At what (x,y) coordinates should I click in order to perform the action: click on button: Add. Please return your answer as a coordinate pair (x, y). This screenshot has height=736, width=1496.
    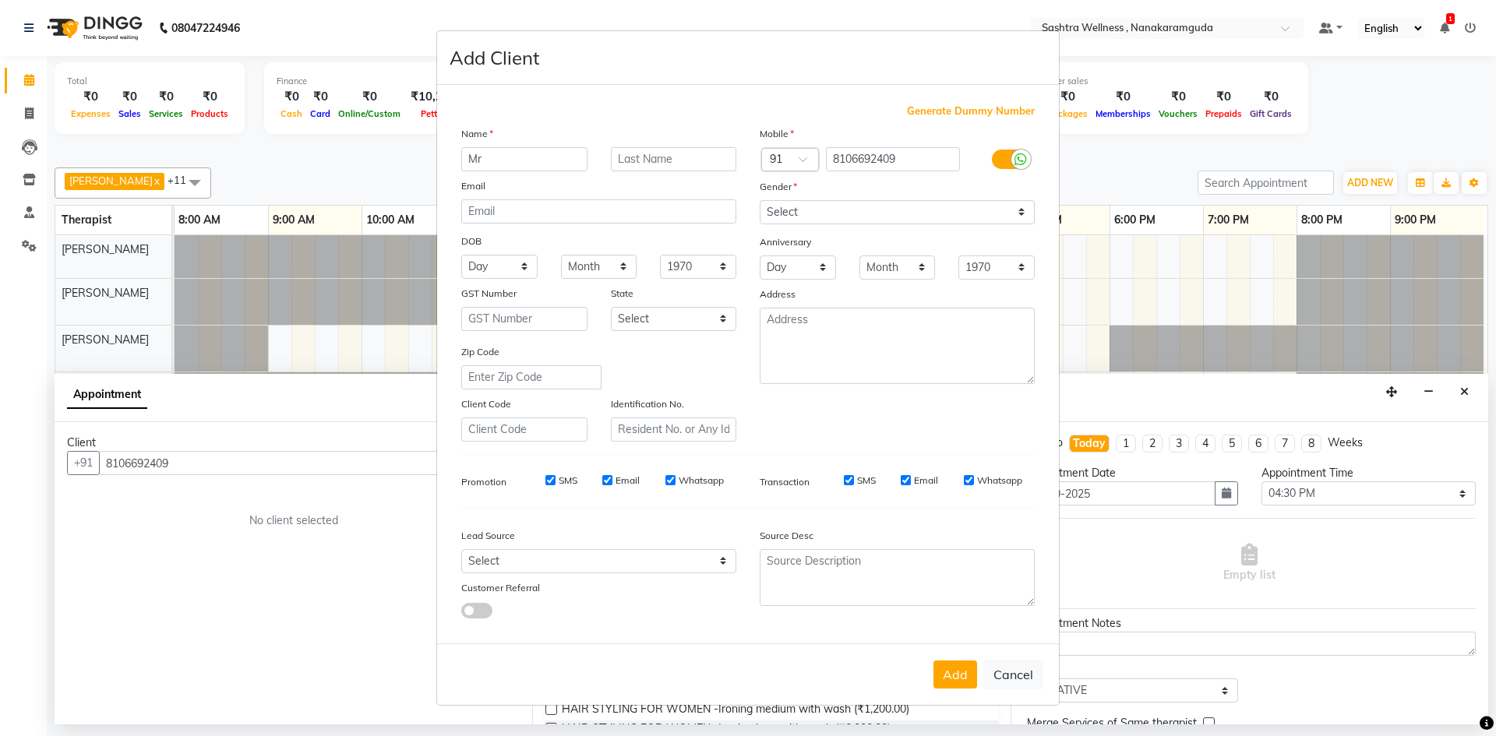
    Looking at the image, I should click on (955, 675).